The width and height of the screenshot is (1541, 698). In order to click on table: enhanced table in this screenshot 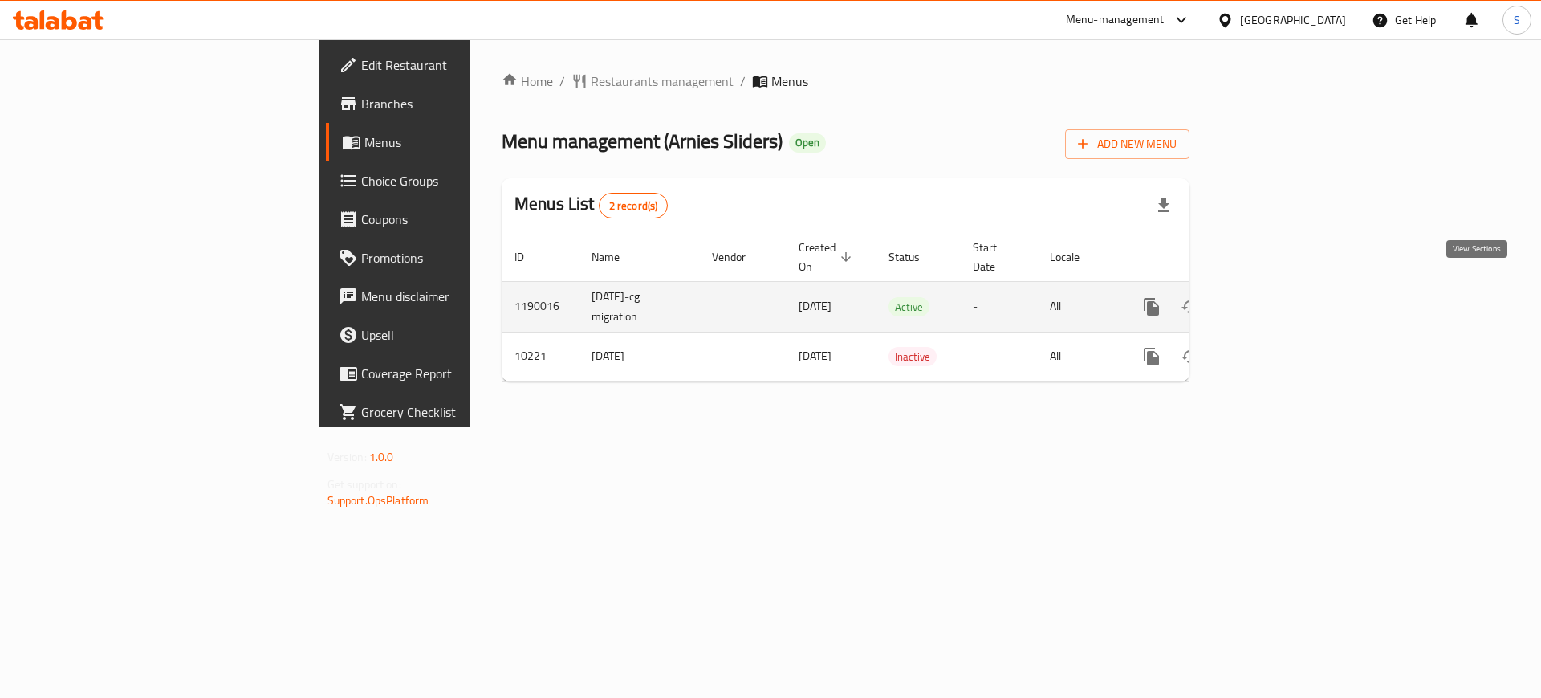, I will do `click(901, 307)`.